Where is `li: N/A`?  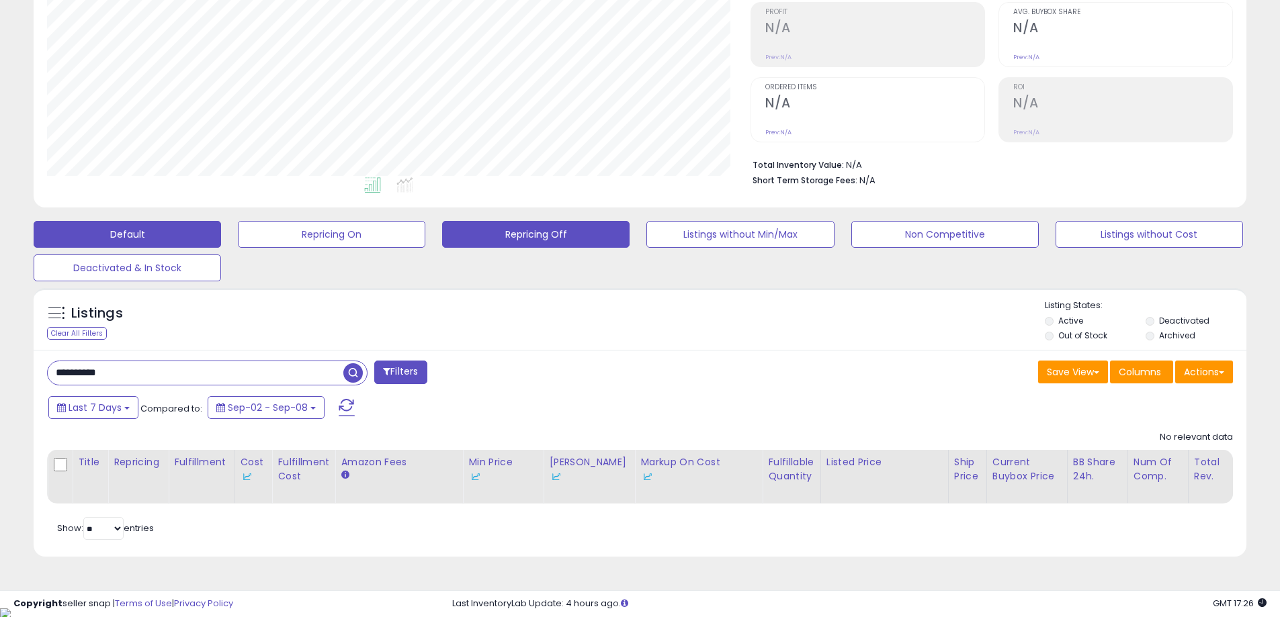 li: N/A is located at coordinates (987, 164).